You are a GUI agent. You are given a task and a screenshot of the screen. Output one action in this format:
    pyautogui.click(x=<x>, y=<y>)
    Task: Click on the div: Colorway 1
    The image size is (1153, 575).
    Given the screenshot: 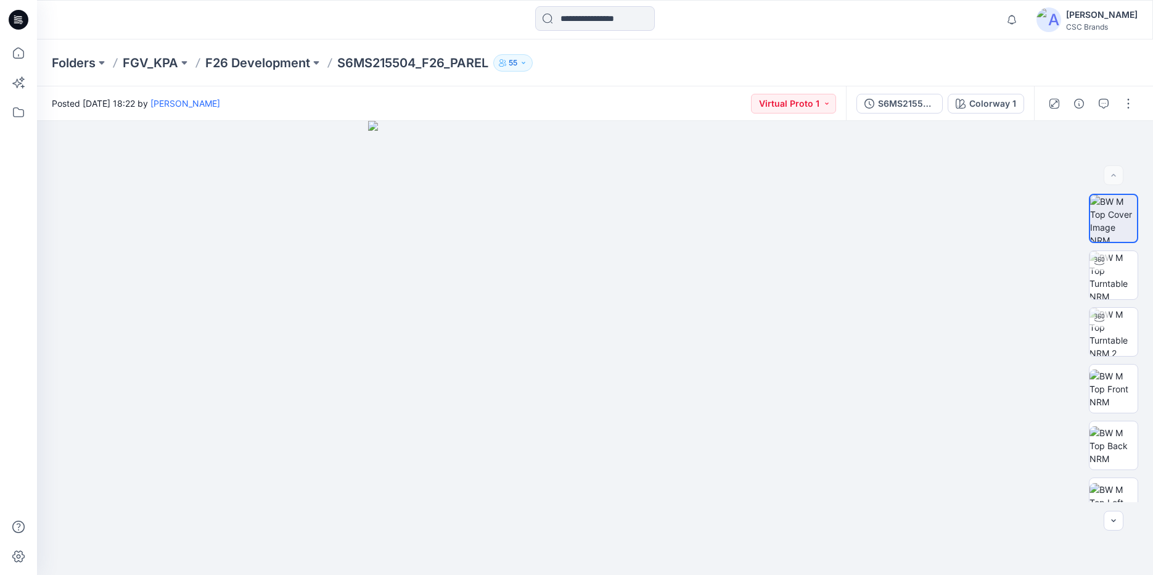 What is the action you would take?
    pyautogui.click(x=993, y=104)
    